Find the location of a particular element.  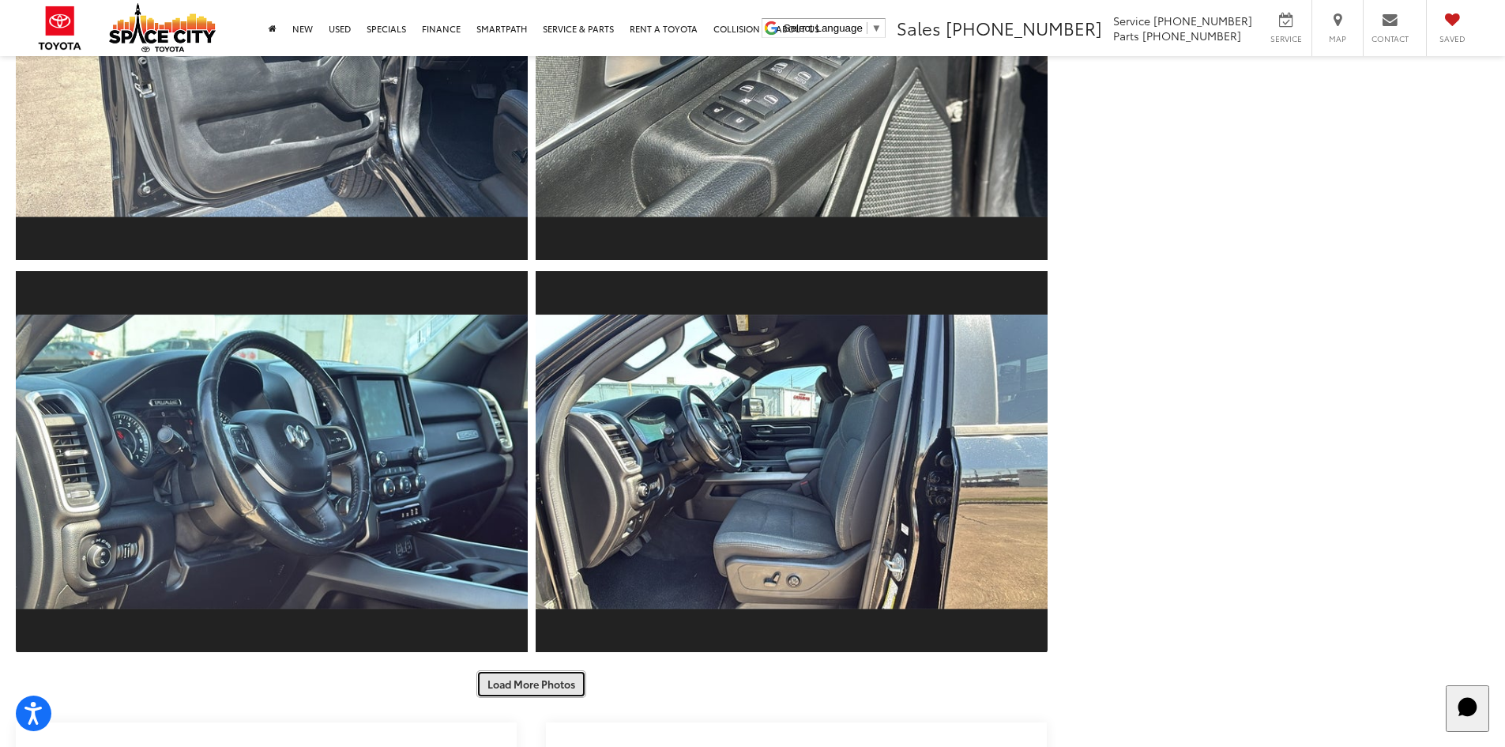

span: Select Language is located at coordinates (823, 28).